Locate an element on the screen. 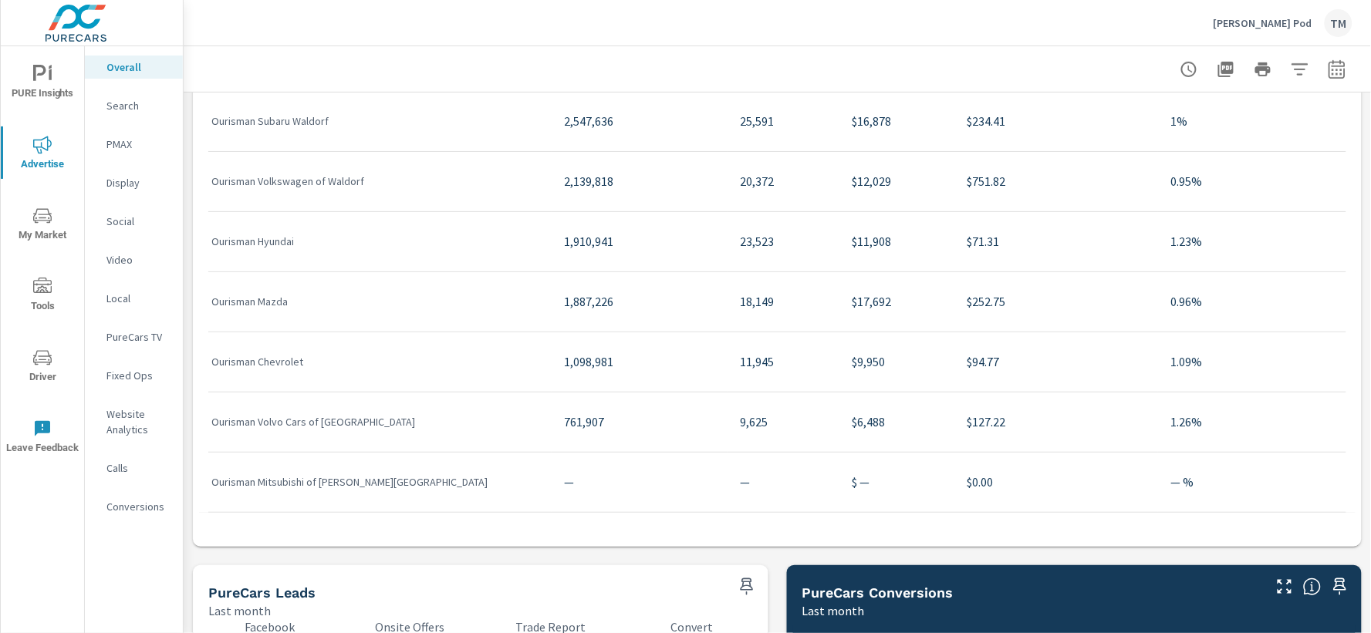 The height and width of the screenshot is (633, 1371). button: Apply Filters is located at coordinates (1300, 69).